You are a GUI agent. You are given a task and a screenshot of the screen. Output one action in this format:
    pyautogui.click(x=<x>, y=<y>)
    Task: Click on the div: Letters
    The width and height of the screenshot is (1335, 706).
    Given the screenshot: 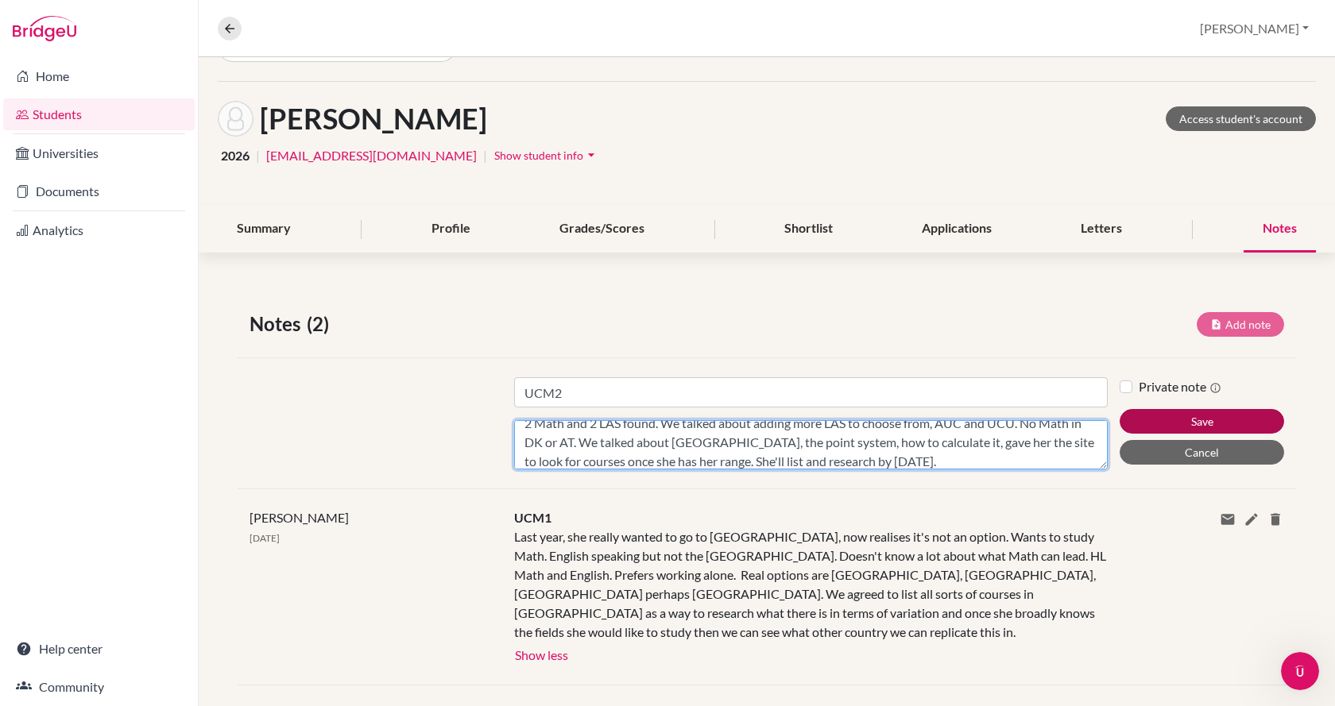 What is the action you would take?
    pyautogui.click(x=1101, y=229)
    